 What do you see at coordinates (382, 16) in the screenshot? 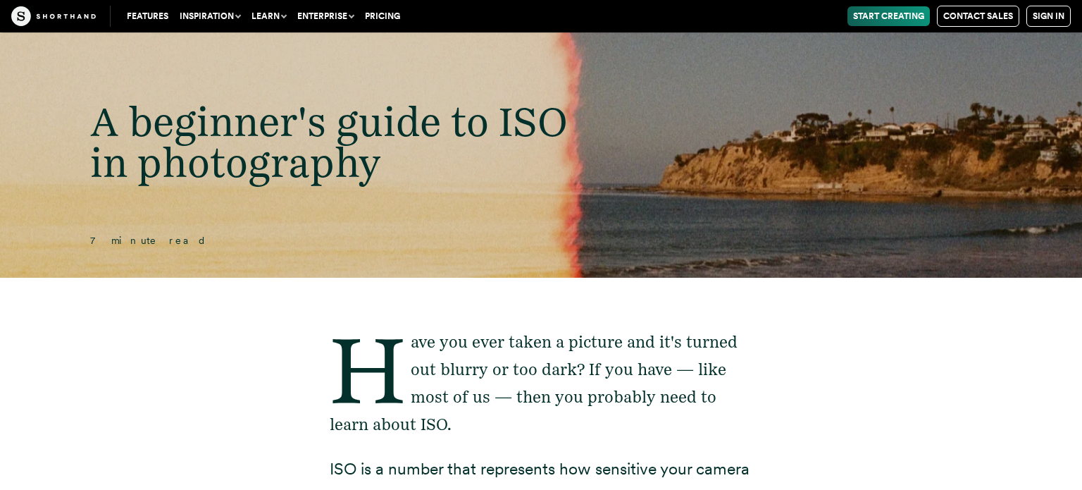
I see `a: Pricing` at bounding box center [382, 16].